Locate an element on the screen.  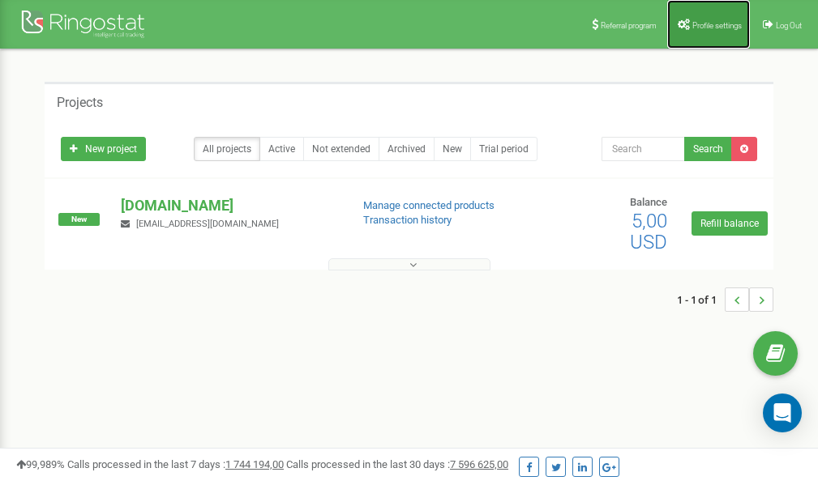
a: Transaction history is located at coordinates (407, 220).